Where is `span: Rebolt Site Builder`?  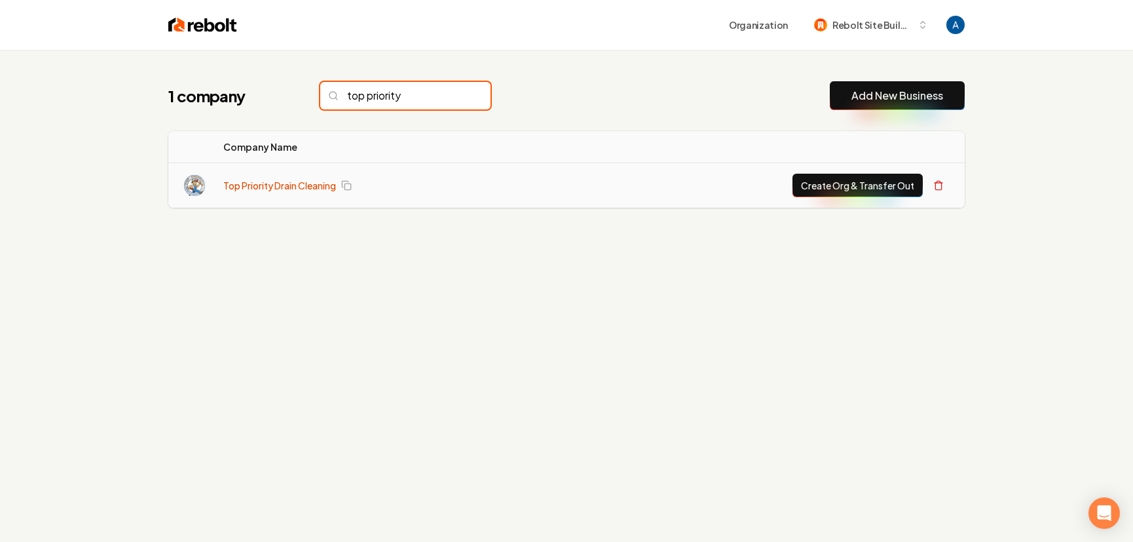
span: Rebolt Site Builder is located at coordinates (873, 25).